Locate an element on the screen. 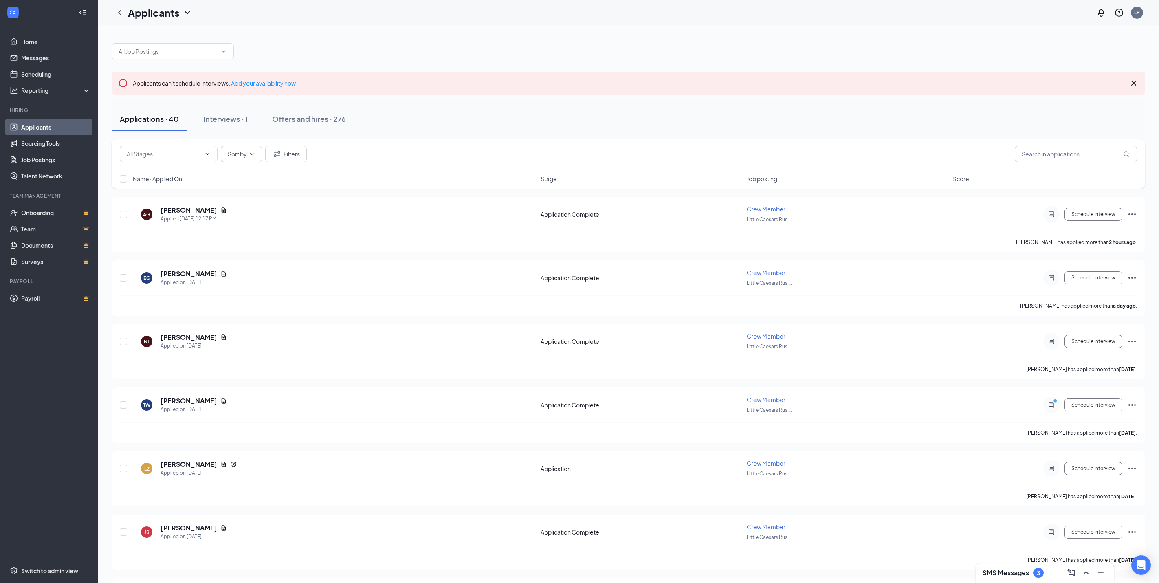 This screenshot has width=1159, height=583. div: Applications · 40 is located at coordinates (149, 119).